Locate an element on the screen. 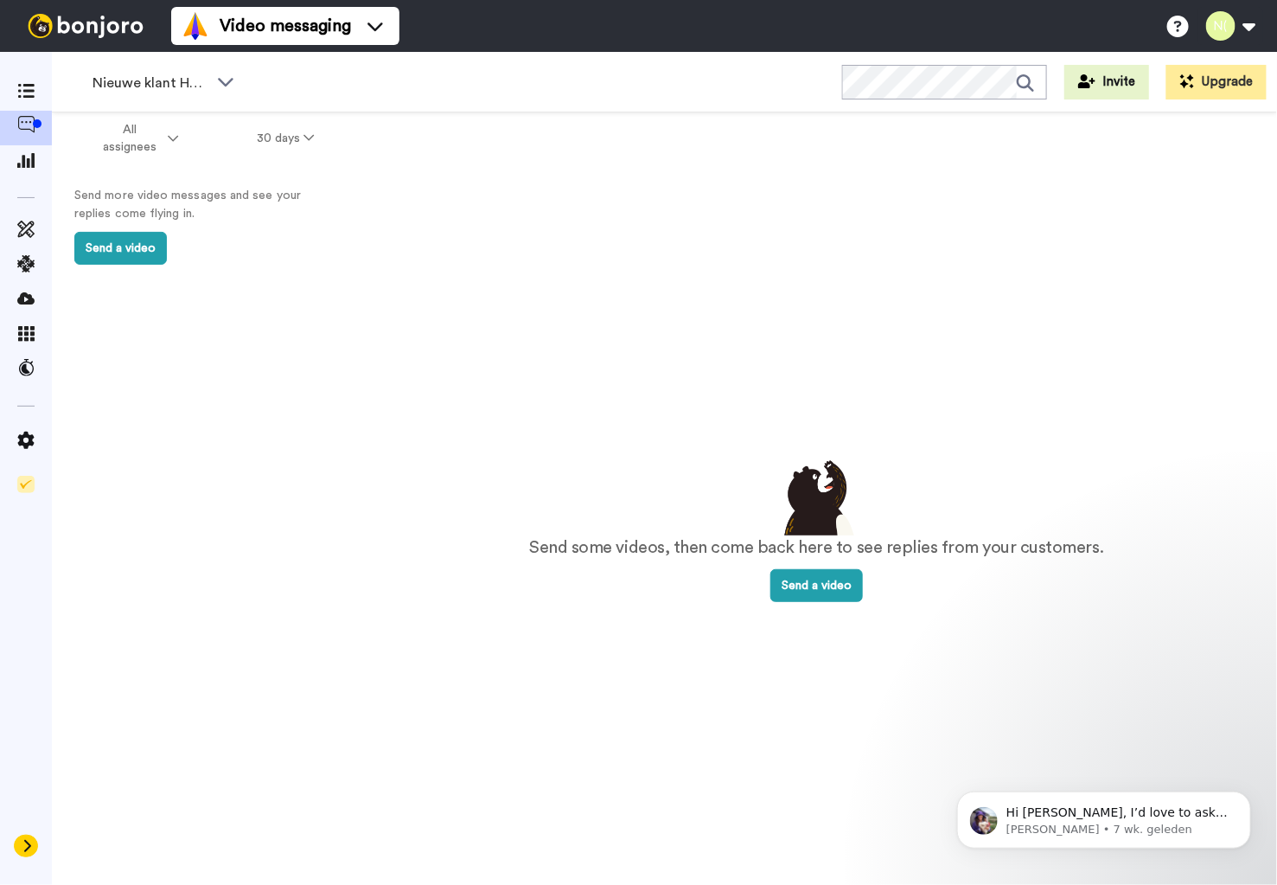  p: Send more video messages and see your replies come flying in. is located at coordinates (204, 205).